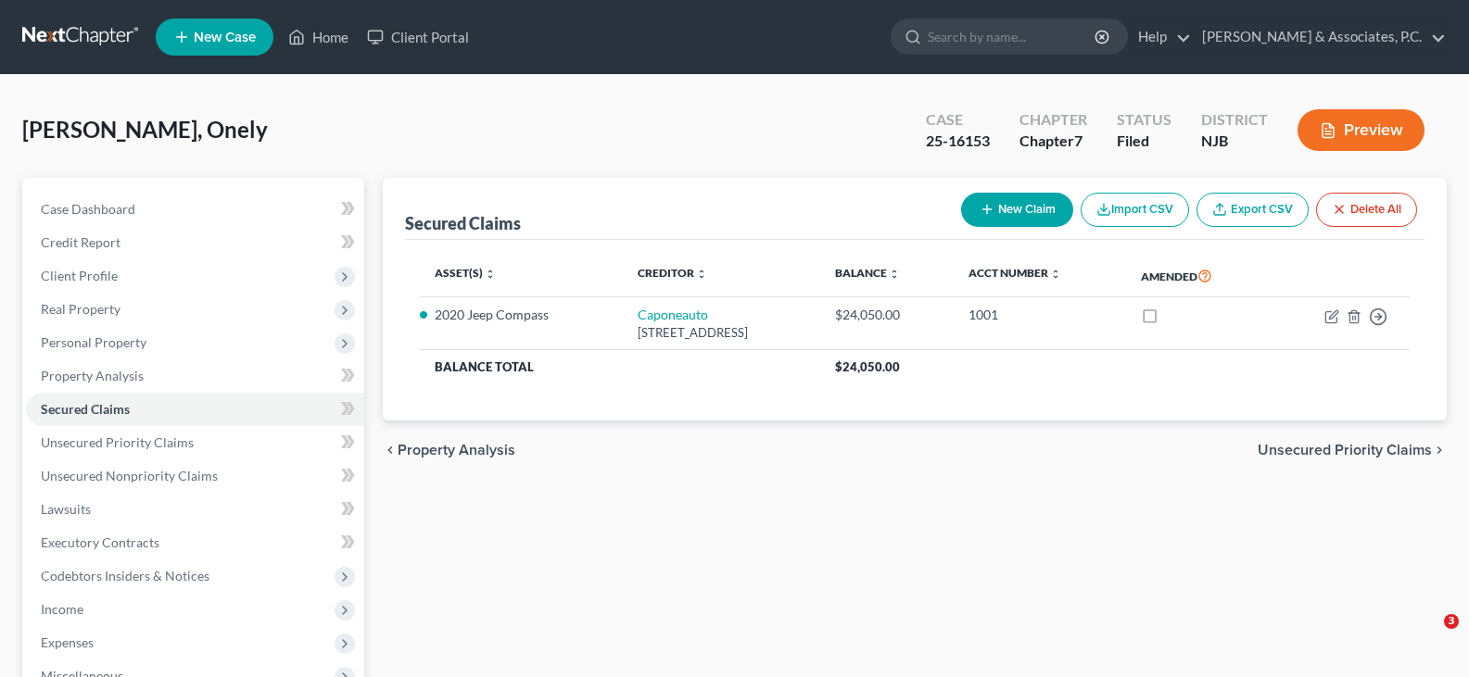 Image resolution: width=1469 pixels, height=677 pixels. What do you see at coordinates (129, 475) in the screenshot?
I see `span: Unsecured Nonpriority Claims` at bounding box center [129, 475].